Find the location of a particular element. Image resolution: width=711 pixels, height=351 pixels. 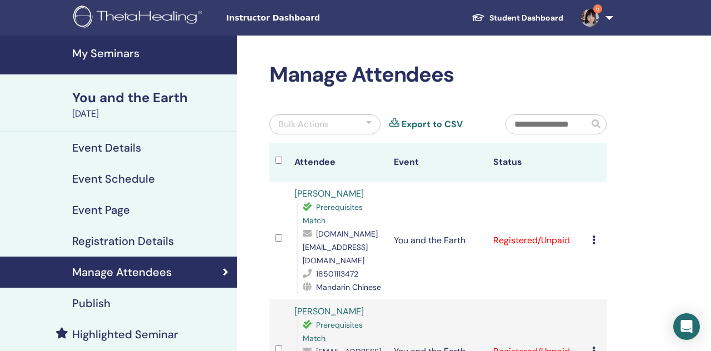

div: Open Intercom Messenger is located at coordinates (686, 326).